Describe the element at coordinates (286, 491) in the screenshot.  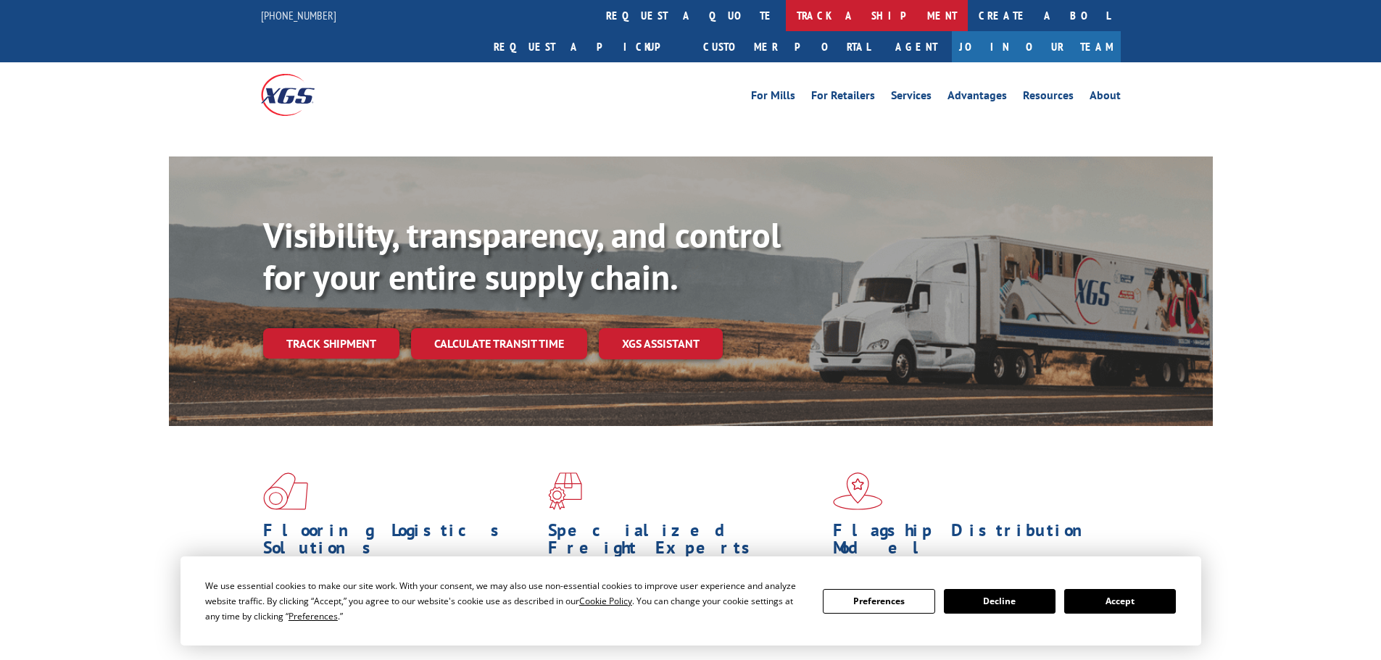
I see `img: xgs-icon-total-supply-chain-intelligence-red` at that location.